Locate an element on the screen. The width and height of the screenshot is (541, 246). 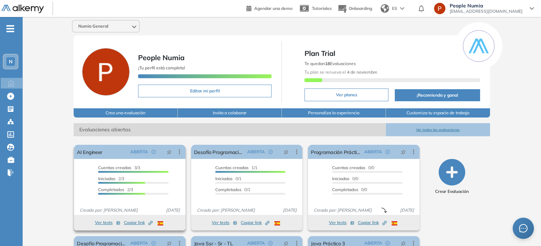
a: Desafío Programación Sistema de Pagos - Python is located at coordinates (219, 152).